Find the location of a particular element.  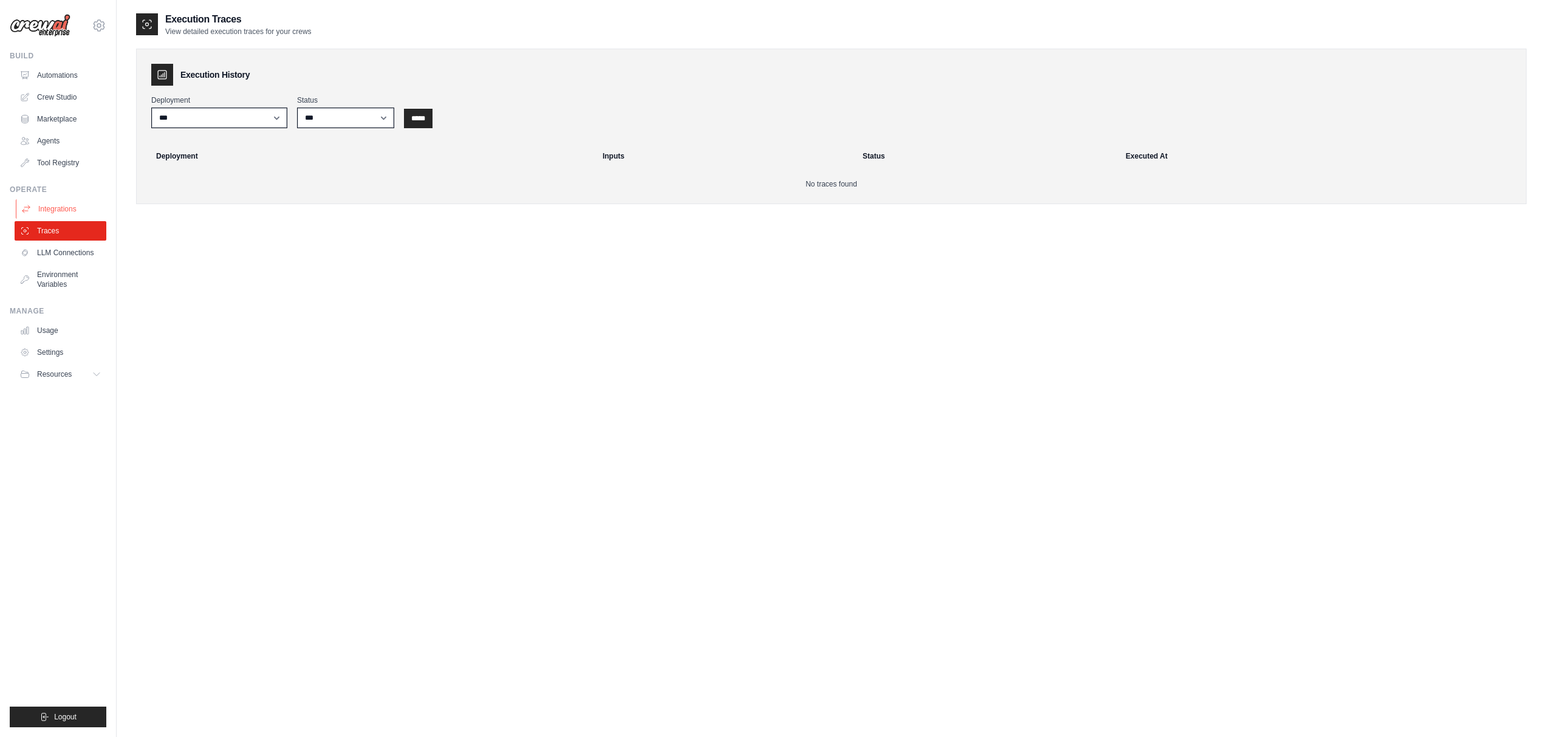

div: Operate is located at coordinates (58, 189).